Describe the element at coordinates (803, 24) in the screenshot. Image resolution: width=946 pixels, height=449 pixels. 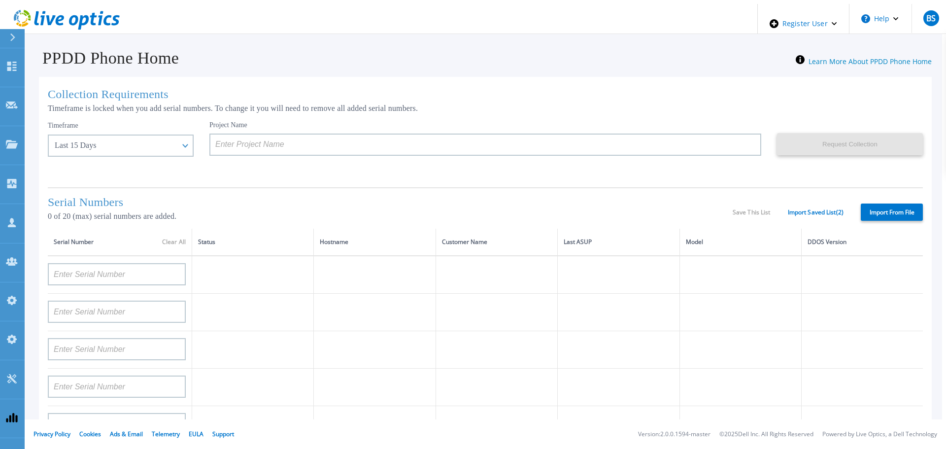
I see `div: Register User` at that location.